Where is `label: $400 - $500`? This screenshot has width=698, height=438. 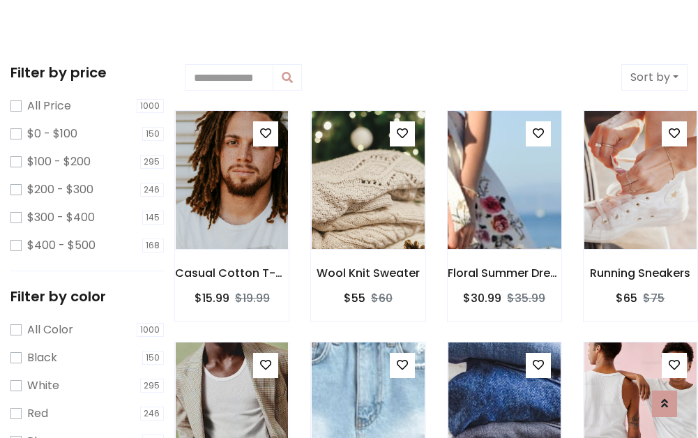 label: $400 - $500 is located at coordinates (61, 245).